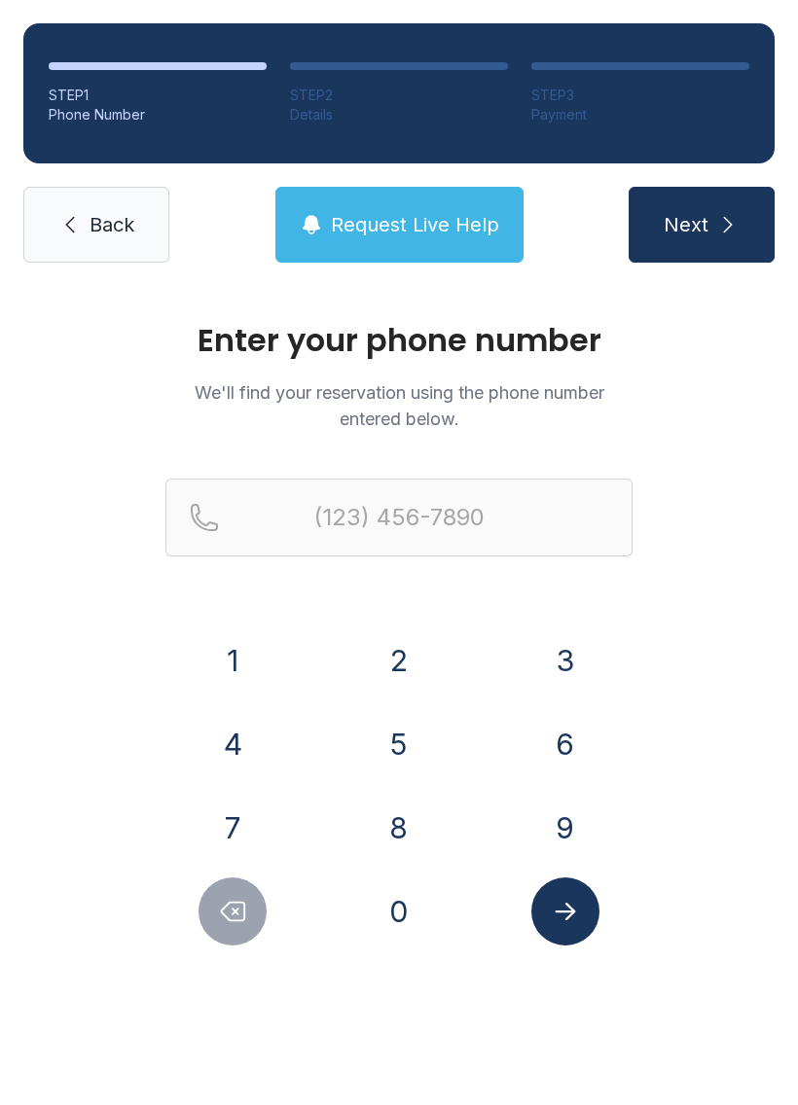 This screenshot has width=798, height=1105. I want to click on div: Details, so click(399, 115).